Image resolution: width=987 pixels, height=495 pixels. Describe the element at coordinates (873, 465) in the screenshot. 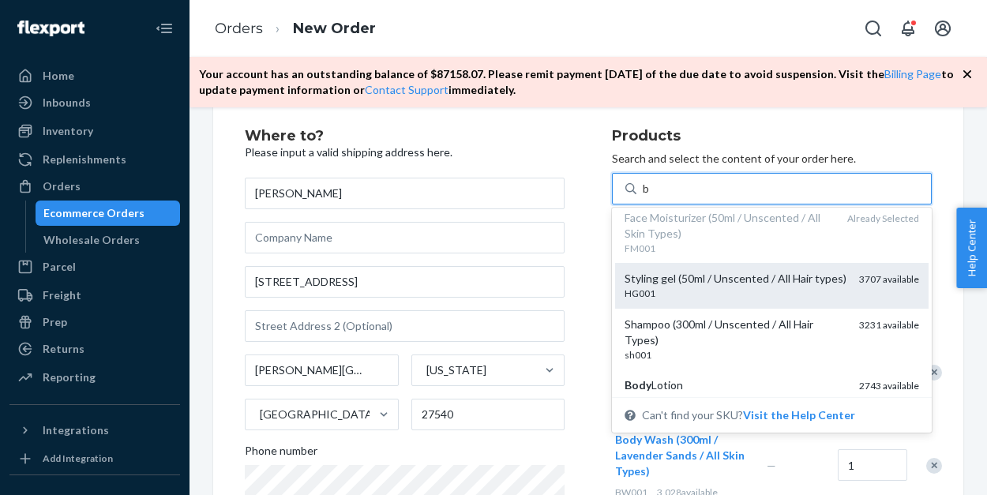

I see `input: Quantity` at that location.